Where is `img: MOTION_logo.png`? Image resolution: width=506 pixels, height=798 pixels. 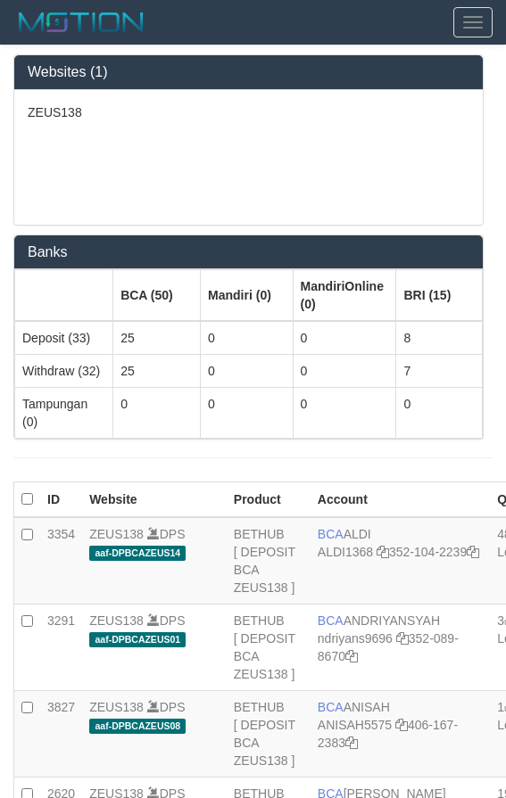 img: MOTION_logo.png is located at coordinates (81, 22).